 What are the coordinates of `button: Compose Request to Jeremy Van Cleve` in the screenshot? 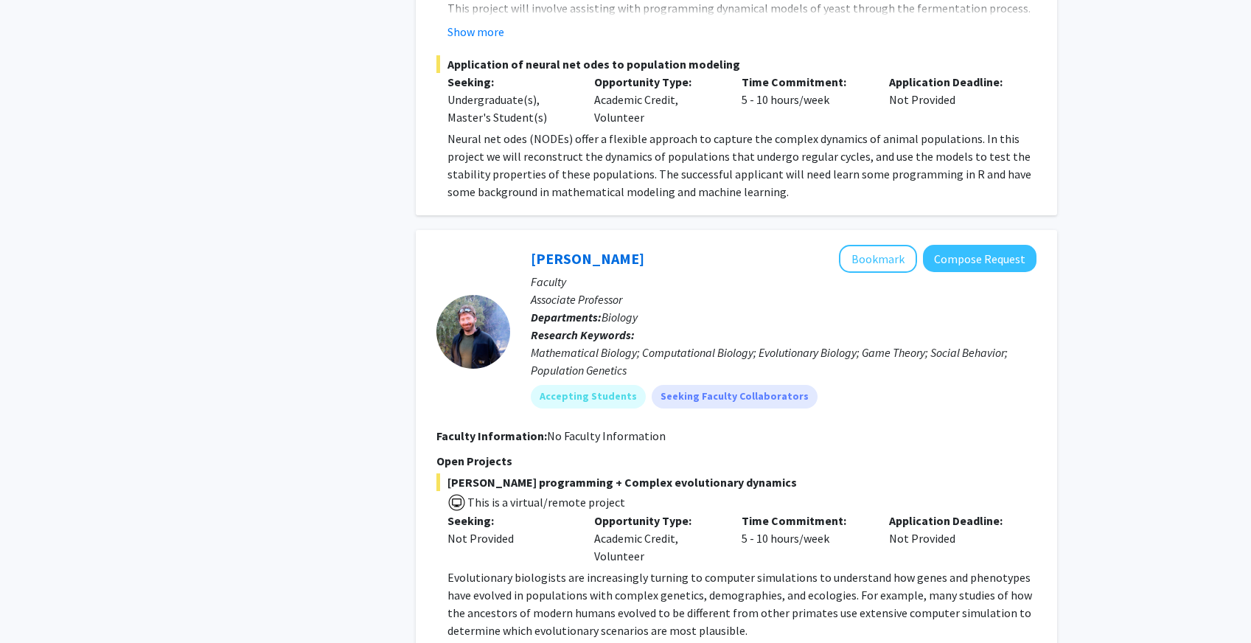 It's located at (980, 258).